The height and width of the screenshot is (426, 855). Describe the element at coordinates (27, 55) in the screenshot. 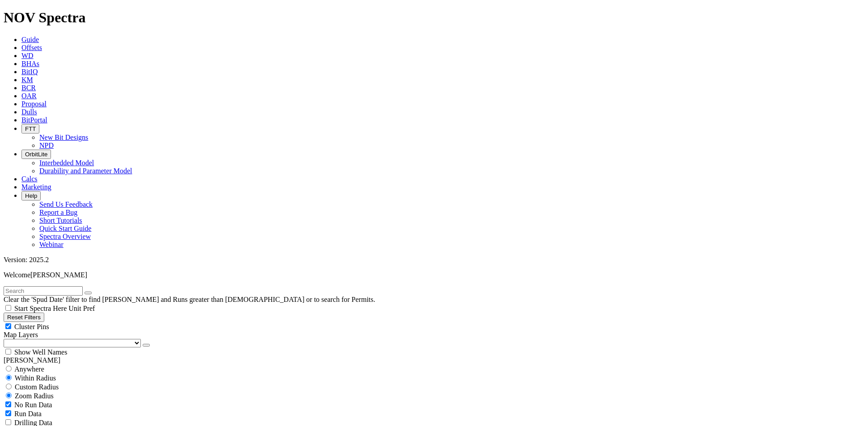

I see `a: WD` at that location.